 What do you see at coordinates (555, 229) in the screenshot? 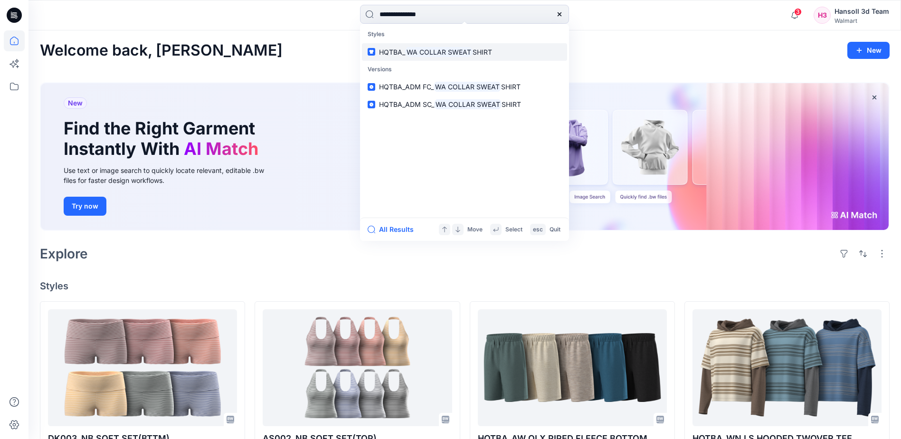
I see `p: Quit` at bounding box center [555, 229].